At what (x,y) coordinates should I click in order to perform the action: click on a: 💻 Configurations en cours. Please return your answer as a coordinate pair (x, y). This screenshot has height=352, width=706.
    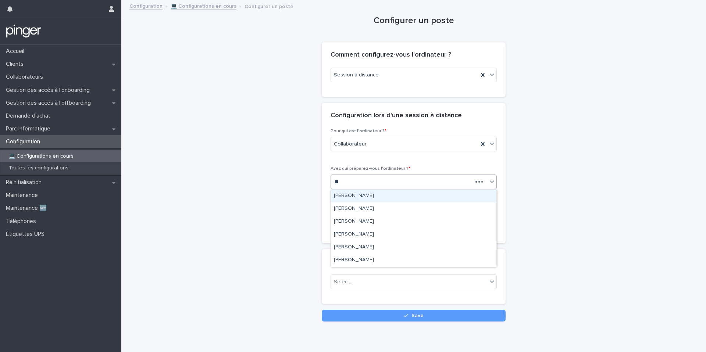
    Looking at the image, I should click on (203, 6).